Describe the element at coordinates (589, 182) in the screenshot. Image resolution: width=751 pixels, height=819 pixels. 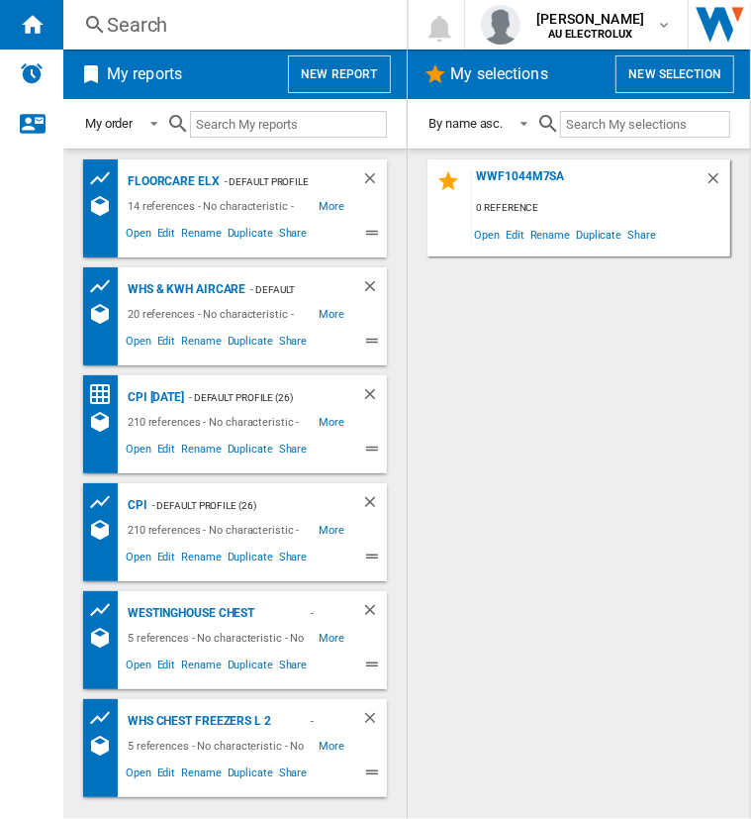
I see `div: WWF1044M7SA` at that location.